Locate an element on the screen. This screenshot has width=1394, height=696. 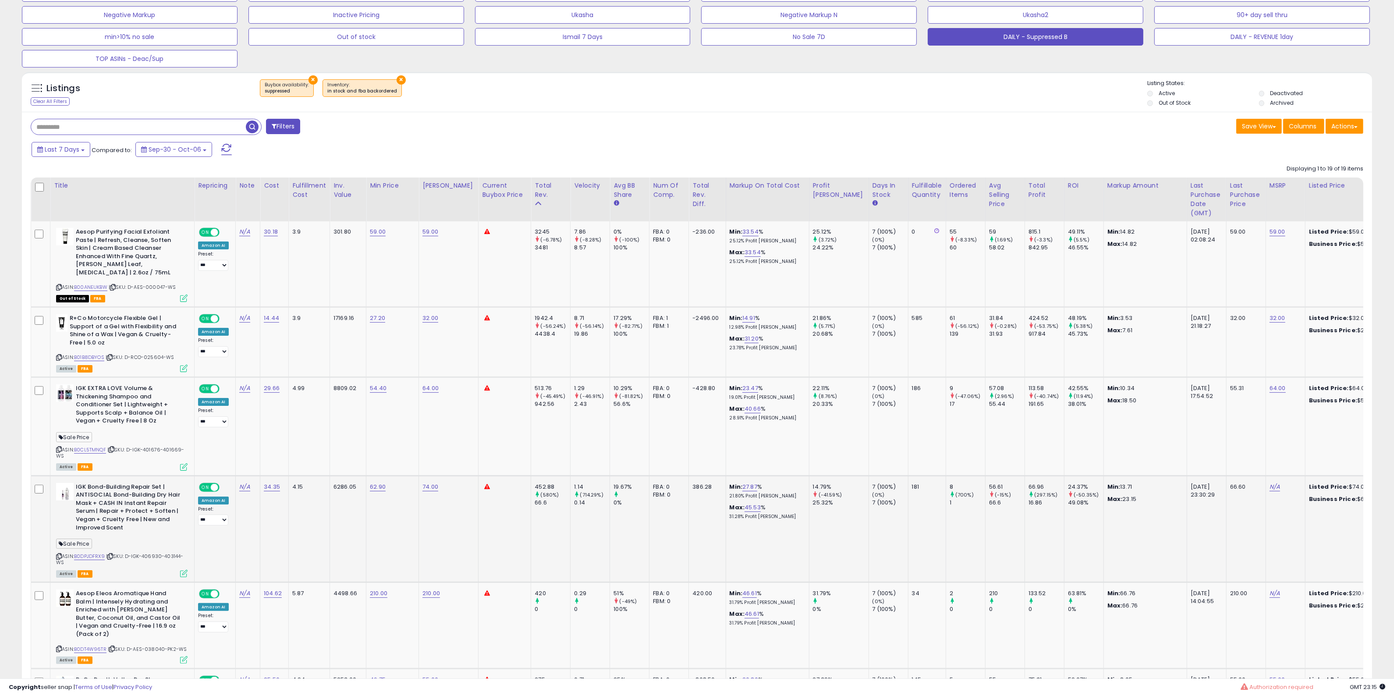
div: 100% is located at coordinates (631, 334).